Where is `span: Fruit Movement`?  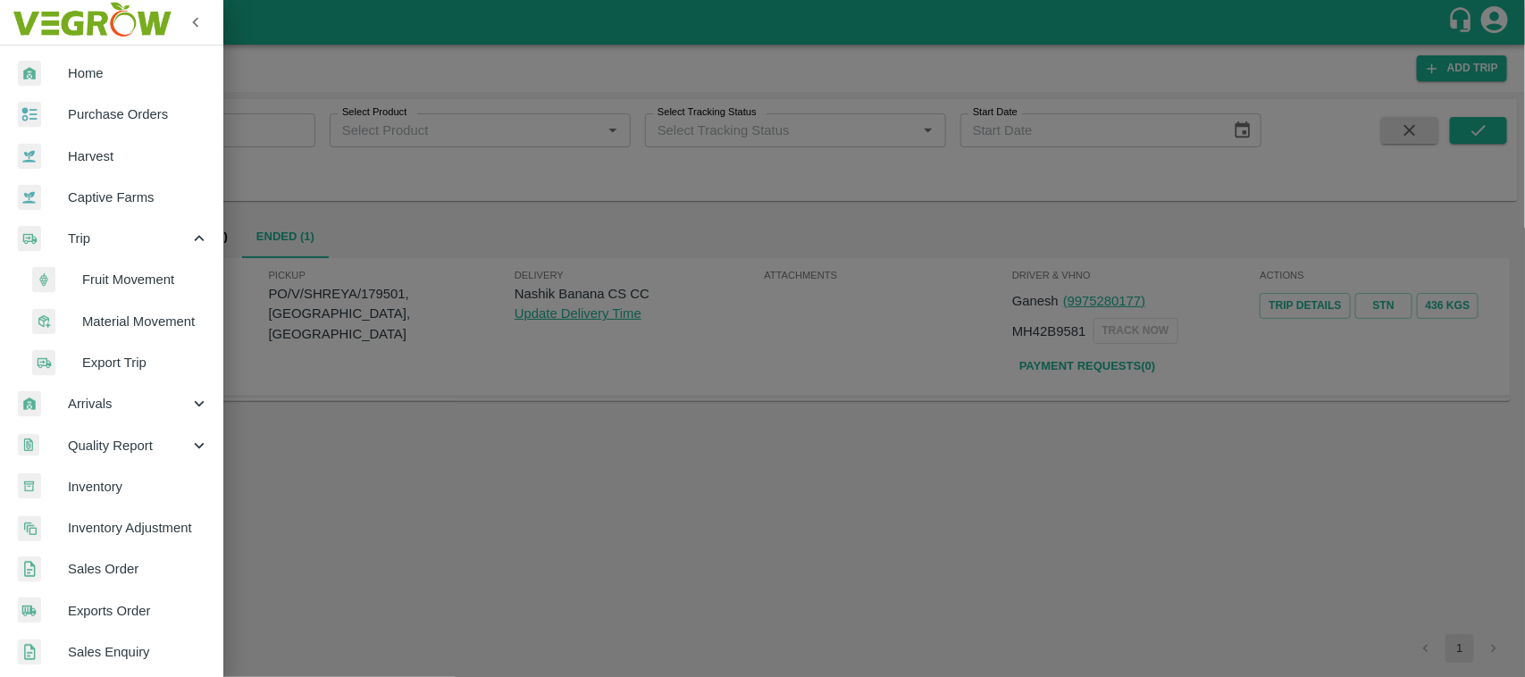 span: Fruit Movement is located at coordinates (146, 280).